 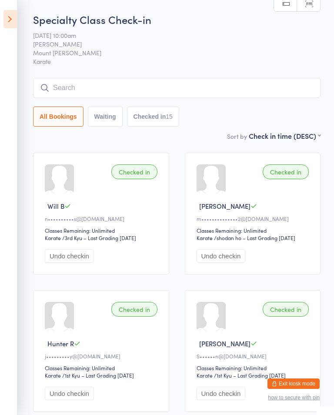 What do you see at coordinates (294, 398) in the screenshot?
I see `button: how to secure with pin` at bounding box center [294, 398].